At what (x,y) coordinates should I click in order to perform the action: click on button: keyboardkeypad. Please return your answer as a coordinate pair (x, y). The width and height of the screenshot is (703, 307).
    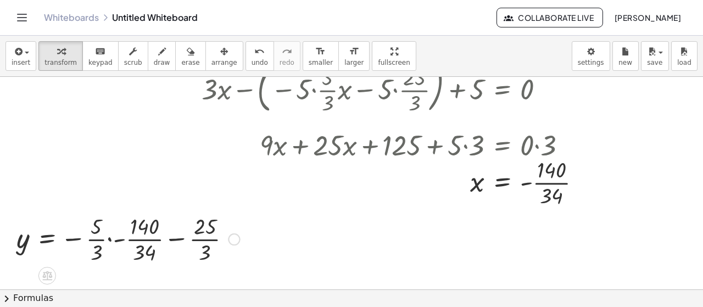
    Looking at the image, I should click on (100, 56).